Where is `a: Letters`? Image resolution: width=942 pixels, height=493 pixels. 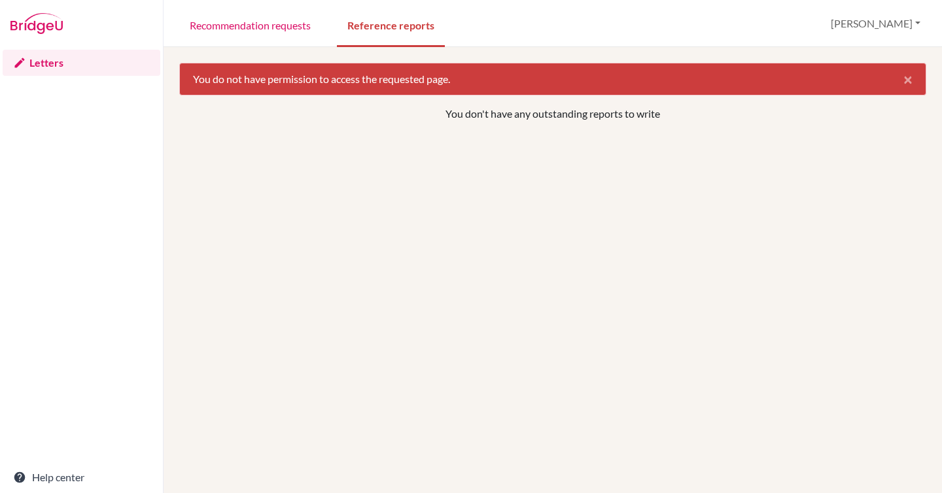
a: Letters is located at coordinates (81, 63).